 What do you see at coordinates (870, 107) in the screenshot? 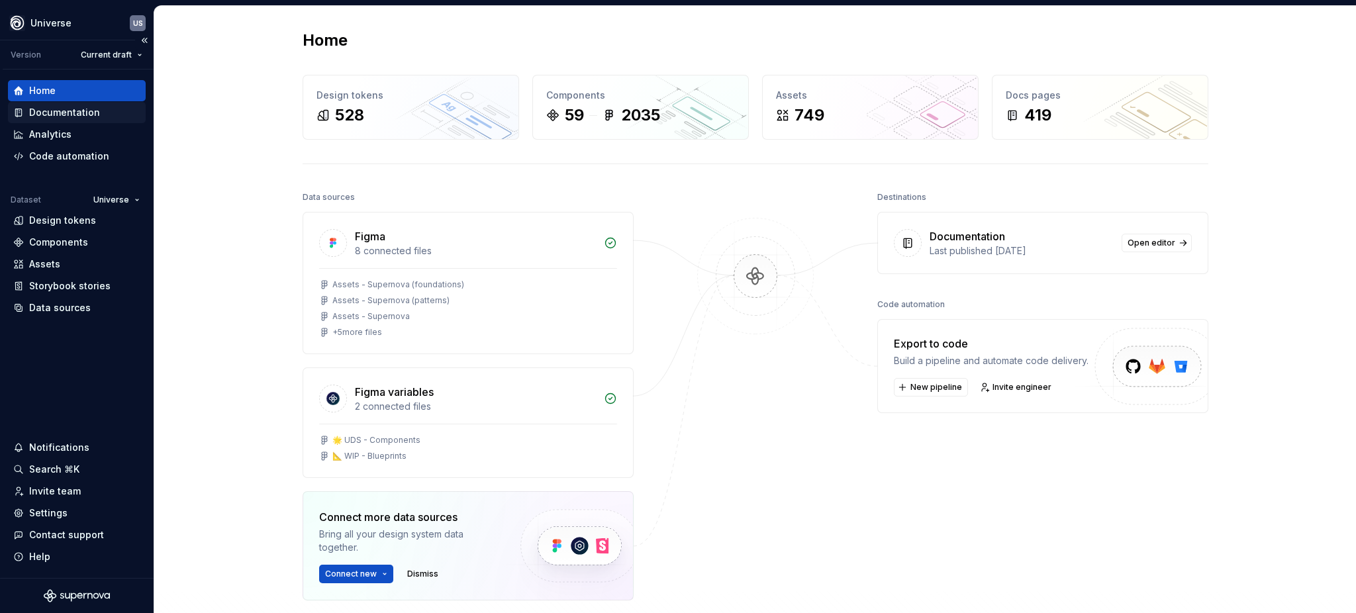
I see `a: Assets749` at bounding box center [870, 107].